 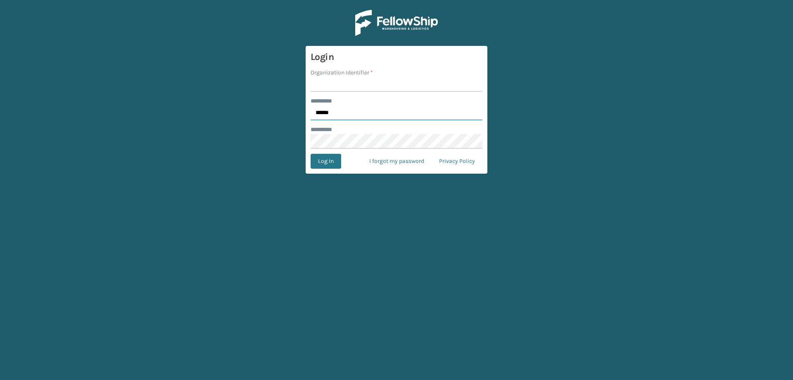 I want to click on a: I forgot my password, so click(x=397, y=161).